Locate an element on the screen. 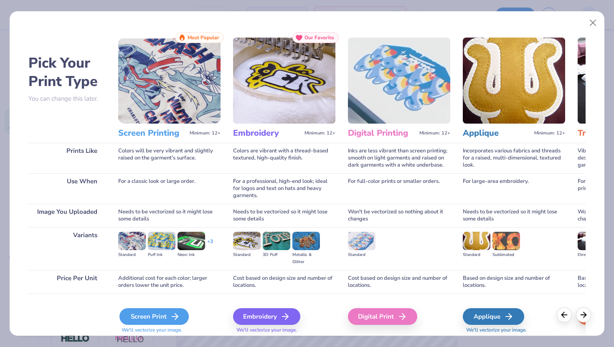 The image size is (614, 347). div: Variants is located at coordinates (67, 249).